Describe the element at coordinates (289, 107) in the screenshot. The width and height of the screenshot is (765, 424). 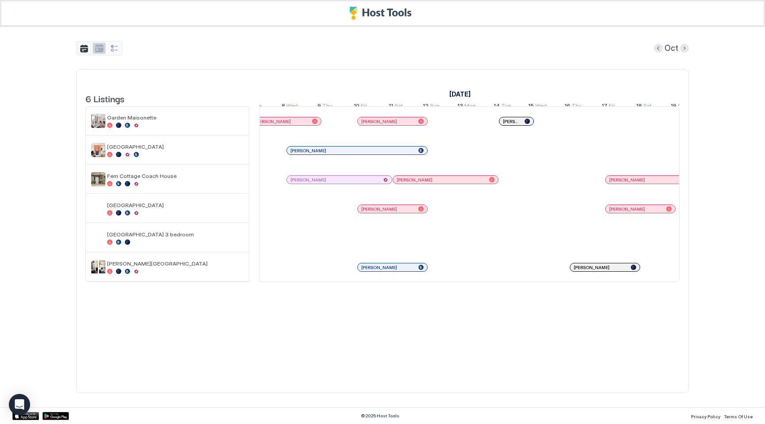
I see `a: October 8, 2025` at that location.